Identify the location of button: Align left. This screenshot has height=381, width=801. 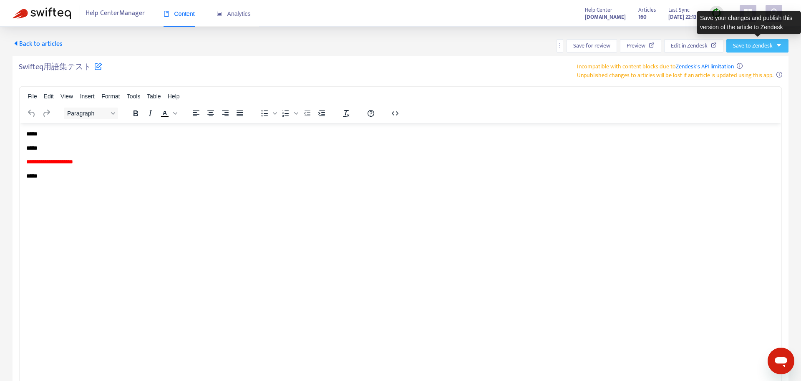
(196, 113).